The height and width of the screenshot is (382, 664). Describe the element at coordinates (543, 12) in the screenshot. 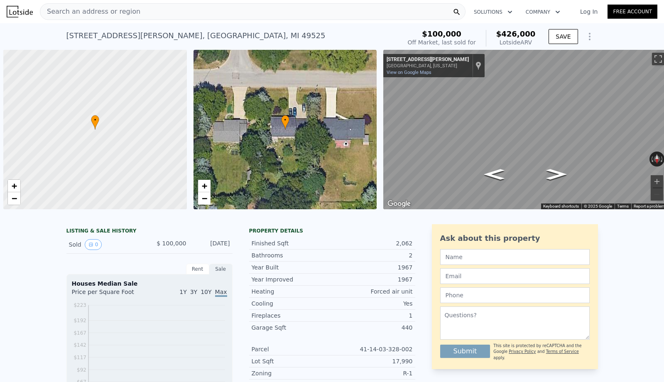

I see `button: Company` at that location.